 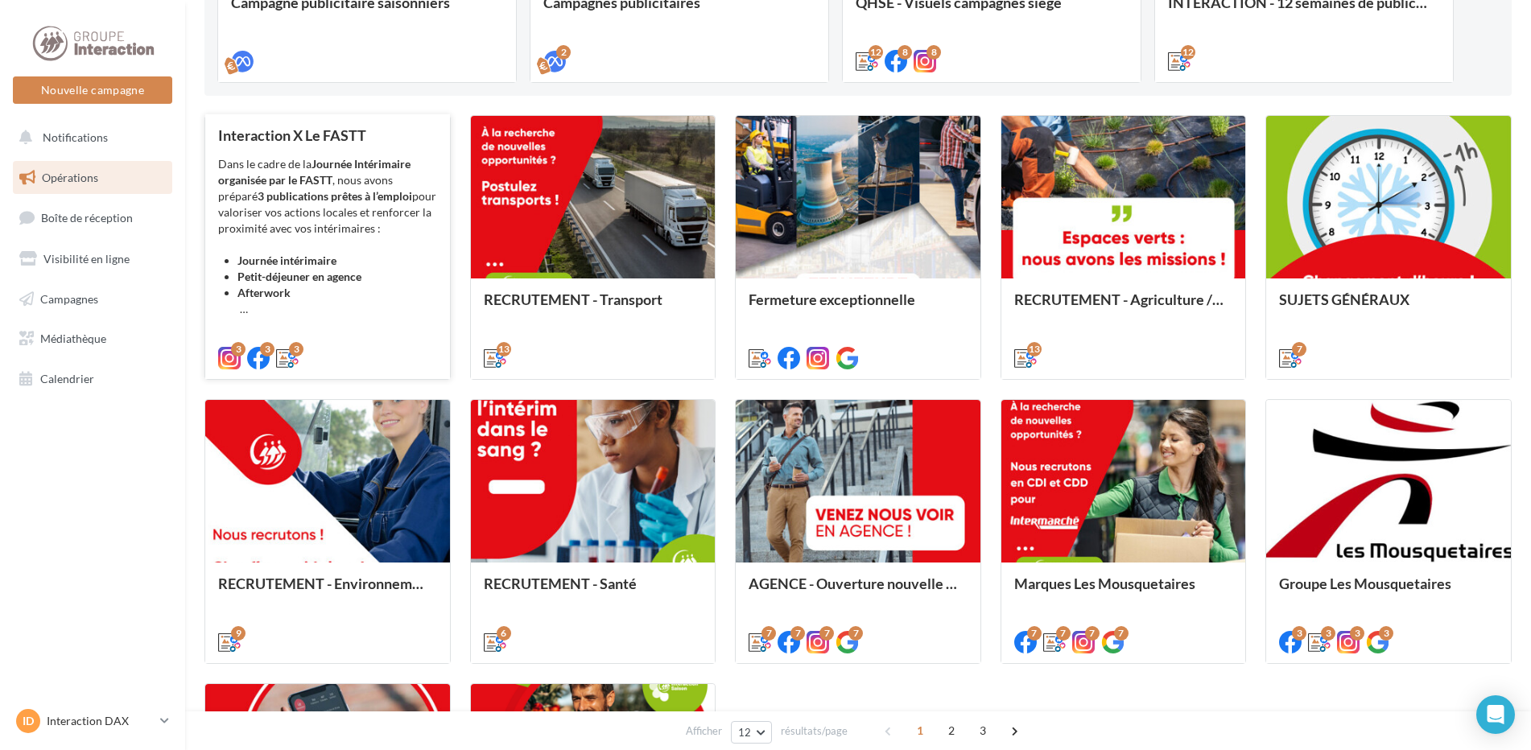 What do you see at coordinates (1124, 592) in the screenshot?
I see `div: Marques Les Mousquetaires` at bounding box center [1124, 592].